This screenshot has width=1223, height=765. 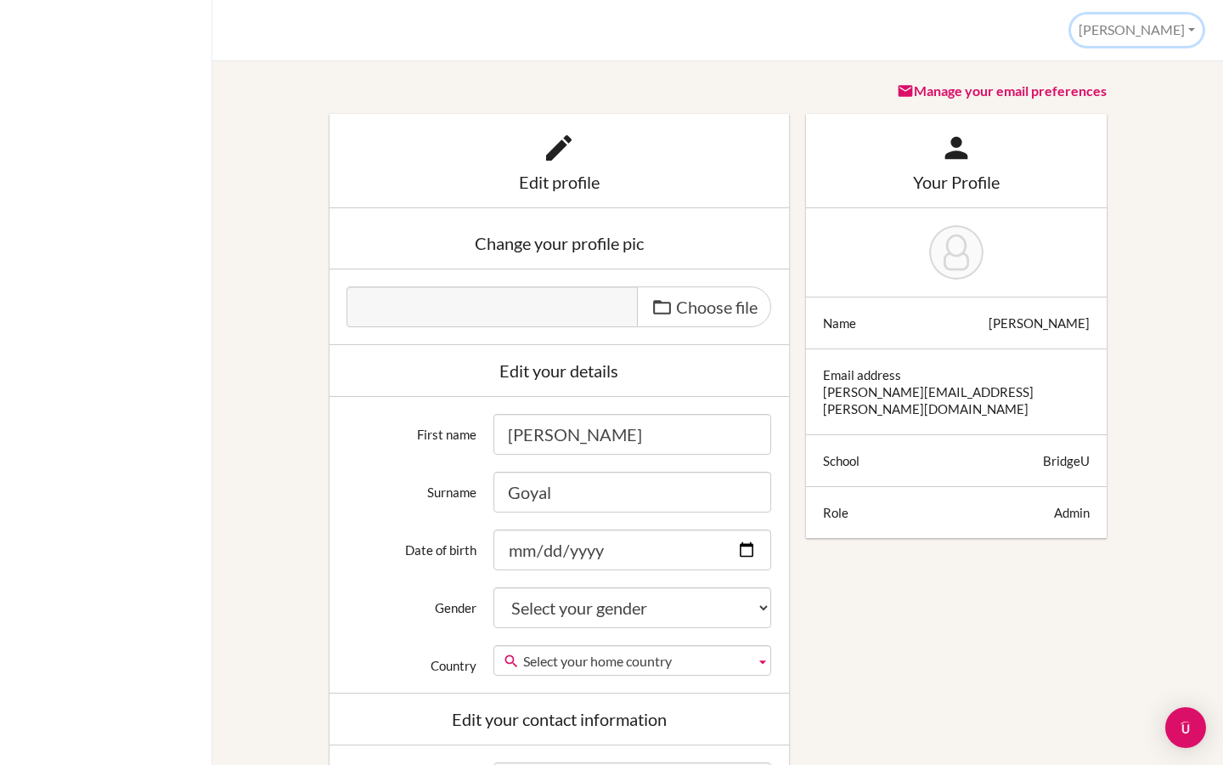 I want to click on div: Change your profile pic, so click(x=559, y=243).